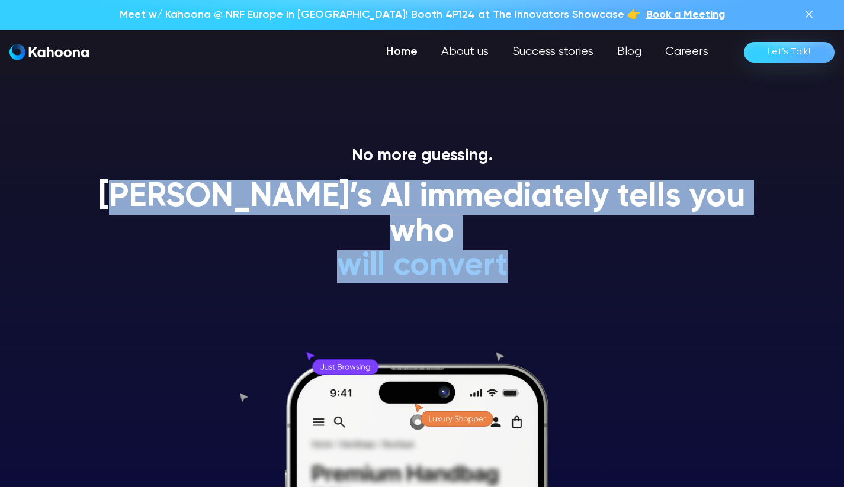 This screenshot has width=844, height=487. Describe the element at coordinates (49, 52) in the screenshot. I see `a: home` at that location.